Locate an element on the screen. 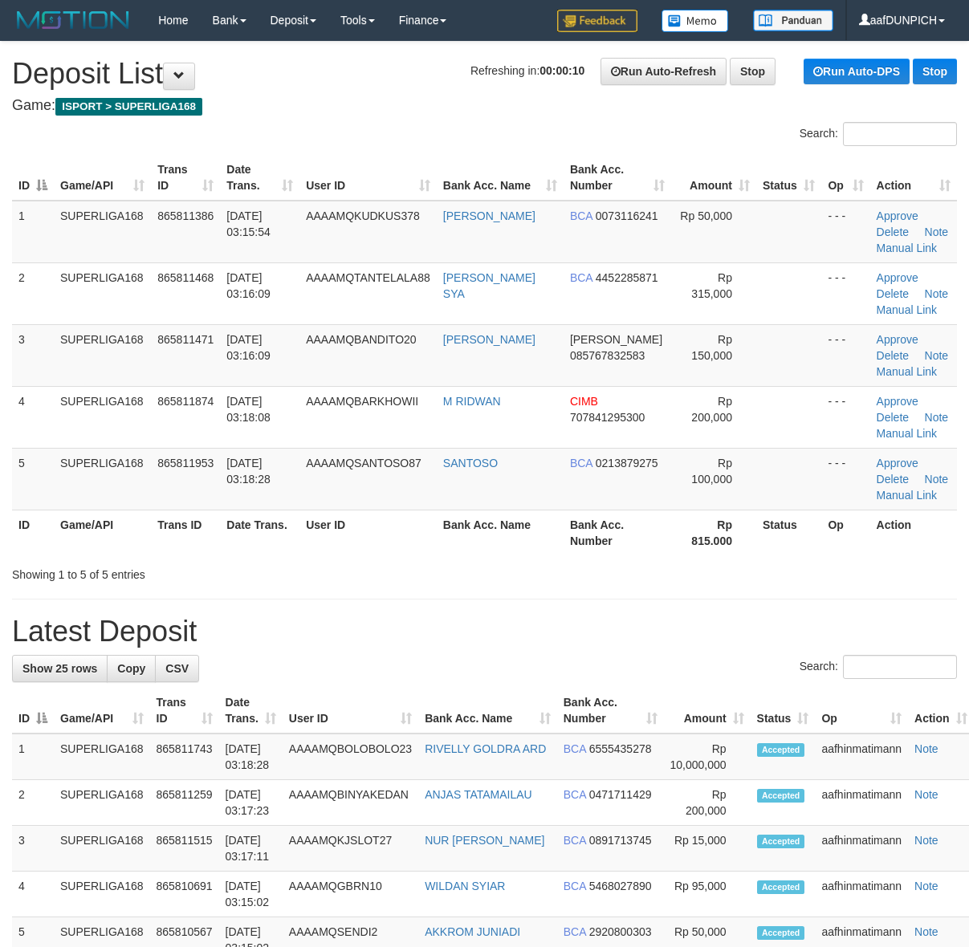 This screenshot has height=947, width=969. span: 865811953 is located at coordinates (185, 463).